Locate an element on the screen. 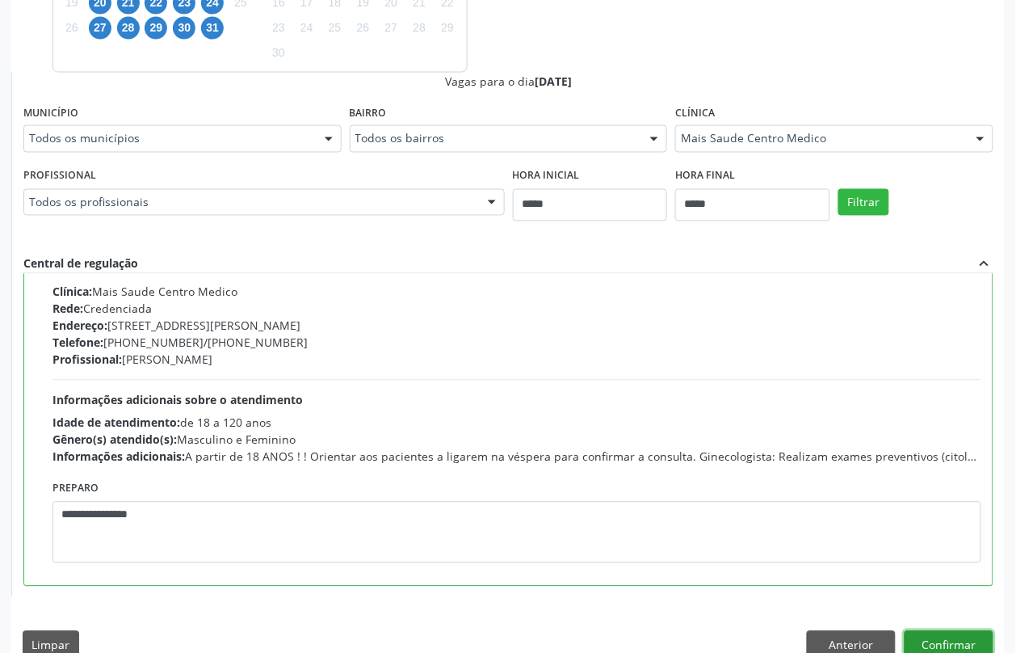  span: Mais Saude Centro Medico is located at coordinates (820, 139).